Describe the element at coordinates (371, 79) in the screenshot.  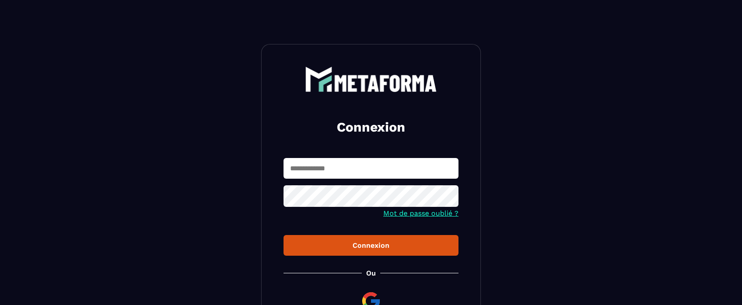
I see `a: logo` at that location.